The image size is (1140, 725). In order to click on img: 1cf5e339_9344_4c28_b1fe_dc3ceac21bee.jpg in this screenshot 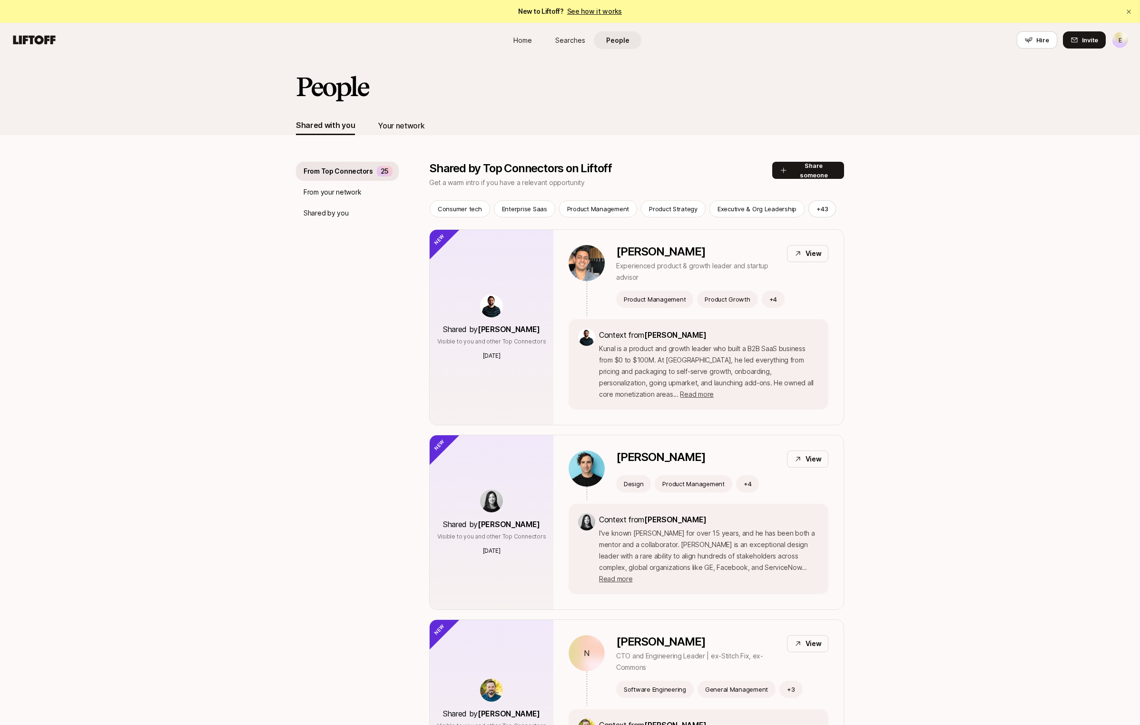, I will do `click(587, 263)`.